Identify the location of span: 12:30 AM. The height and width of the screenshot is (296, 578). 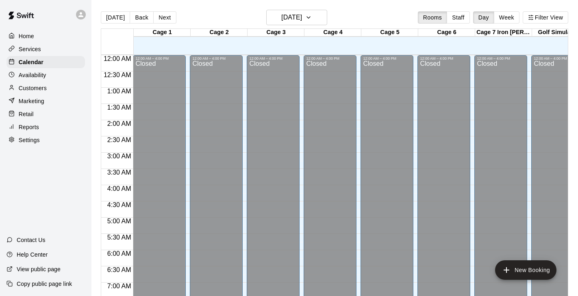
(117, 75).